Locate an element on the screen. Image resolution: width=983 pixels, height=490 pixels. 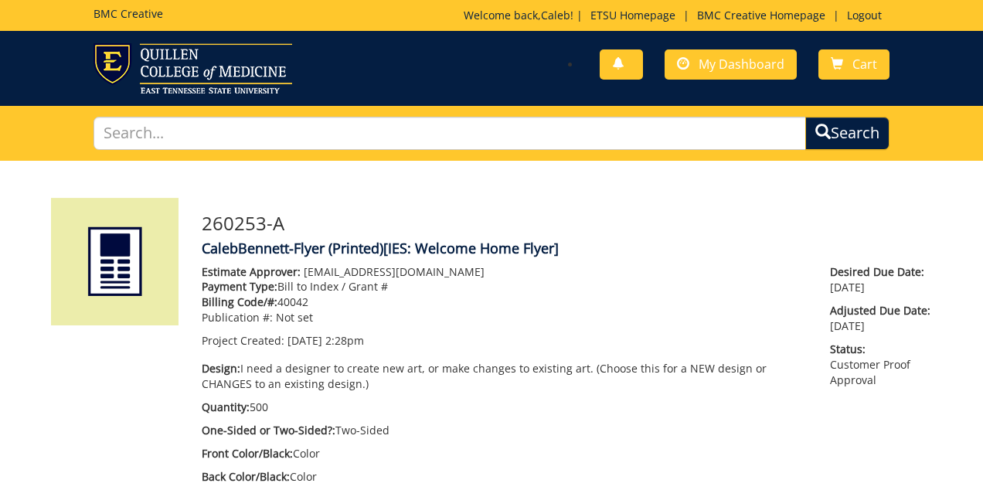
span: Design: is located at coordinates (221, 368).